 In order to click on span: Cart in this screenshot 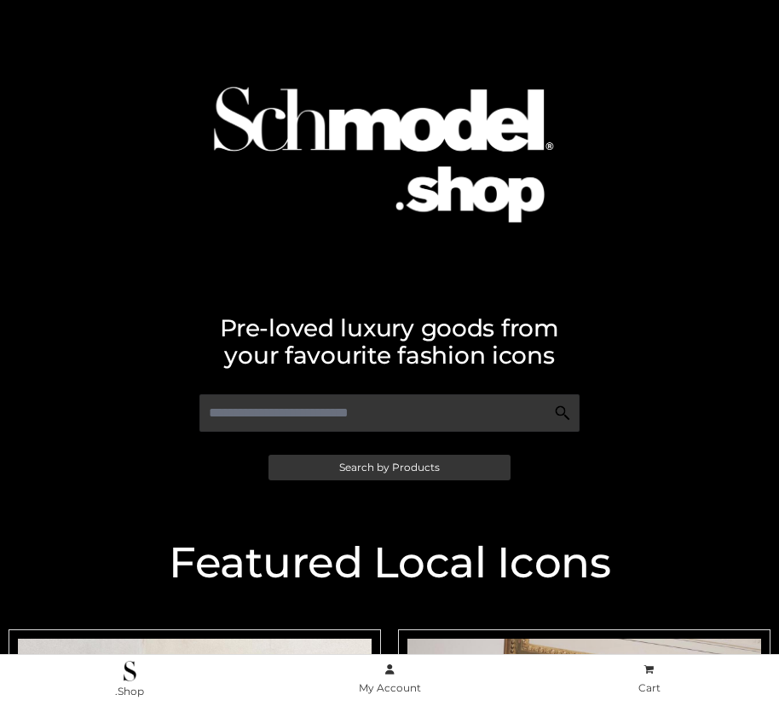, I will do `click(649, 688)`.